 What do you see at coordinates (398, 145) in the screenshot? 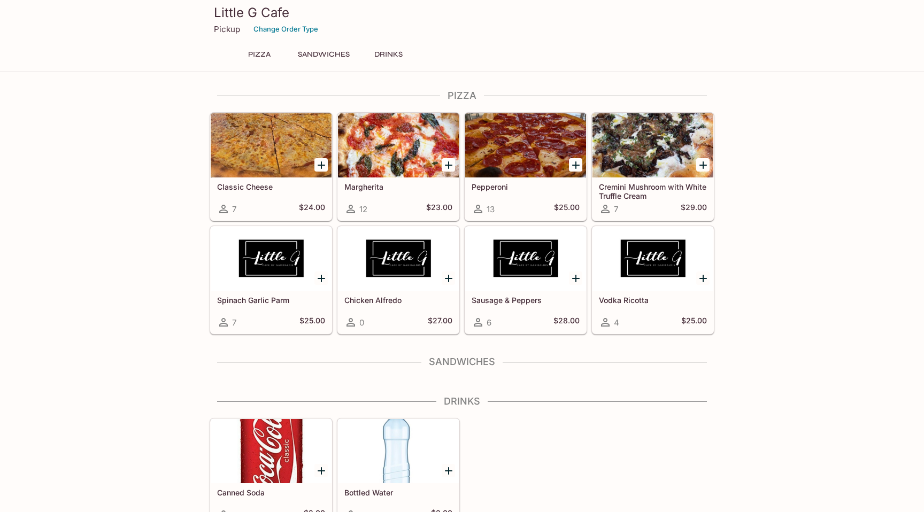
I see `div: Margherita` at bounding box center [398, 145].